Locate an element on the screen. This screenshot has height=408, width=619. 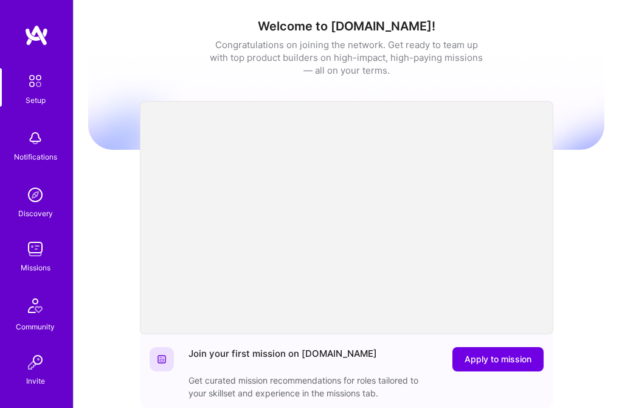
img: logo is located at coordinates (37, 35).